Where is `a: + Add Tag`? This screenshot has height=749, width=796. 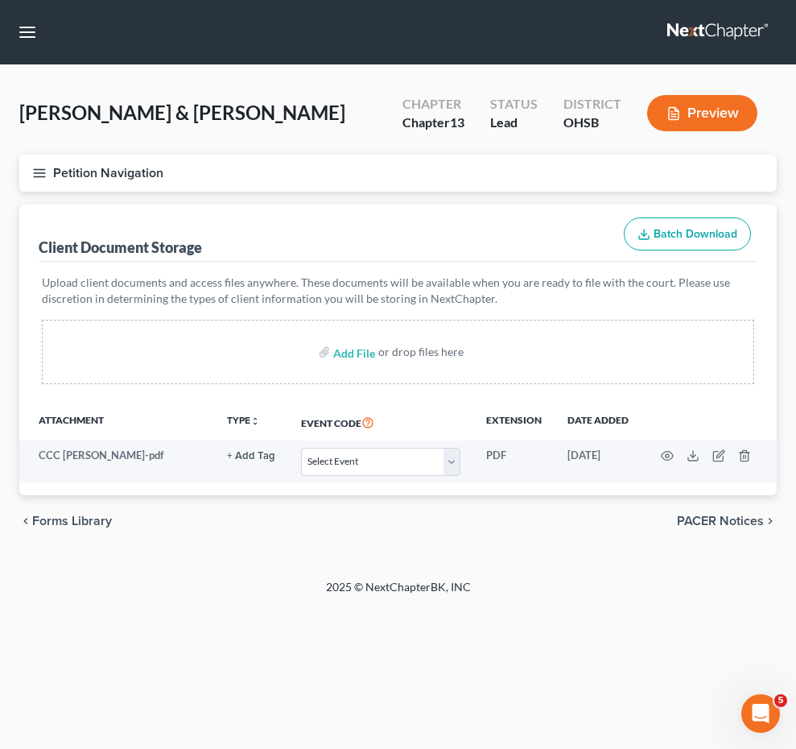 a: + Add Tag is located at coordinates (251, 455).